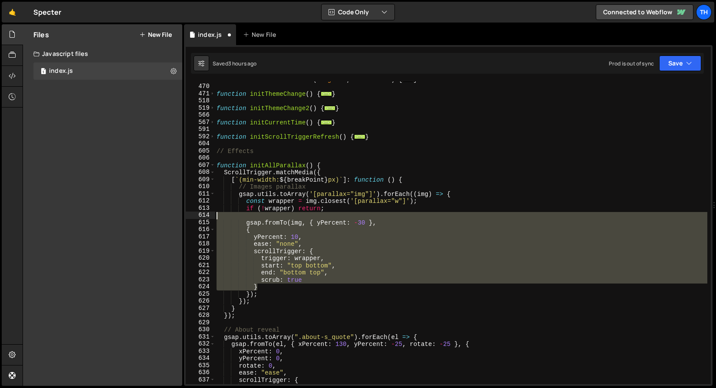 The width and height of the screenshot is (716, 388). Describe the element at coordinates (200, 380) in the screenshot. I see `div: 637` at that location.